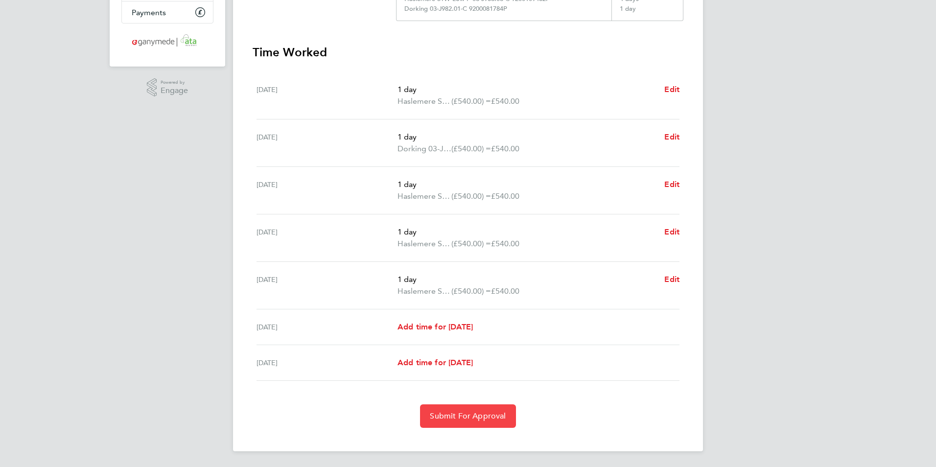 This screenshot has width=936, height=467. I want to click on span: Powered by, so click(174, 82).